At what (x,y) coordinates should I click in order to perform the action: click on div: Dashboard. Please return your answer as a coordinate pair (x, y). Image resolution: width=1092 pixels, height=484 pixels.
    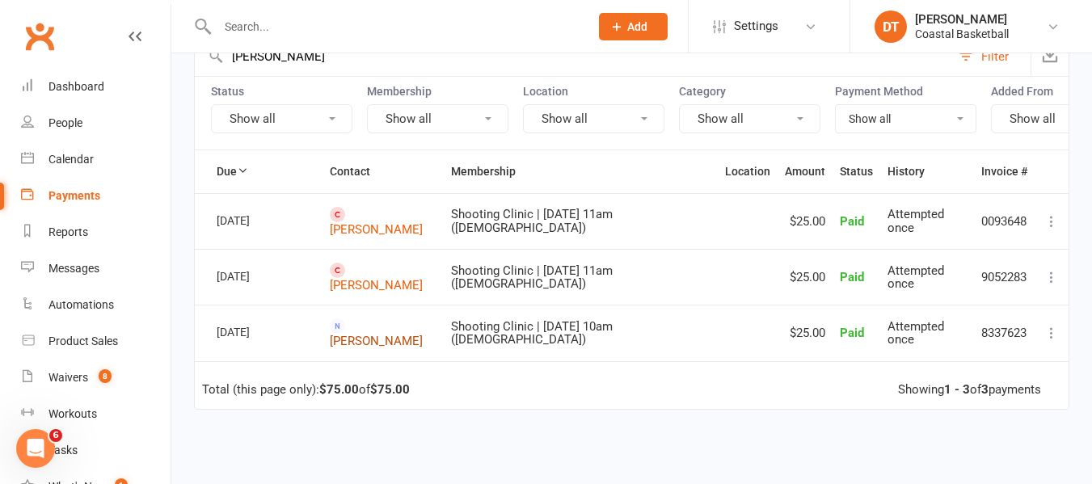
    Looking at the image, I should click on (76, 86).